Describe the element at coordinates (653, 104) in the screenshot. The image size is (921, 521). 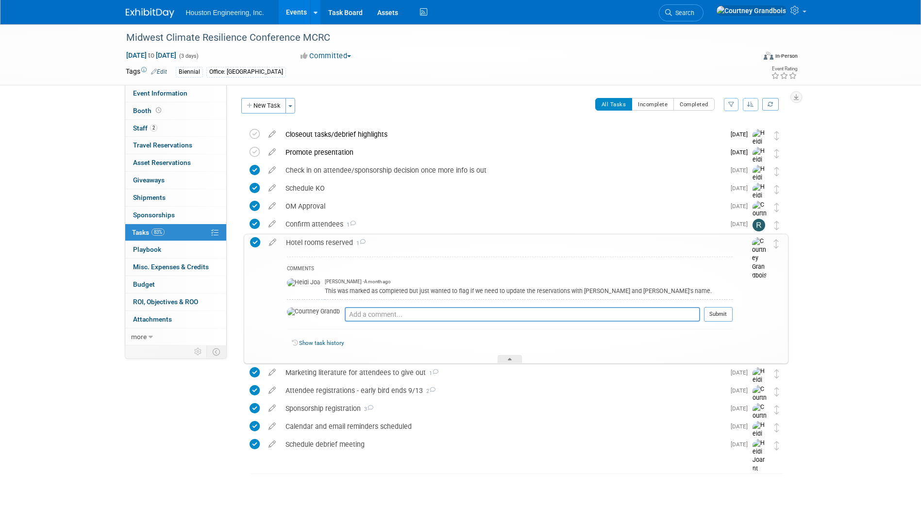
I see `button: Incomplete` at that location.